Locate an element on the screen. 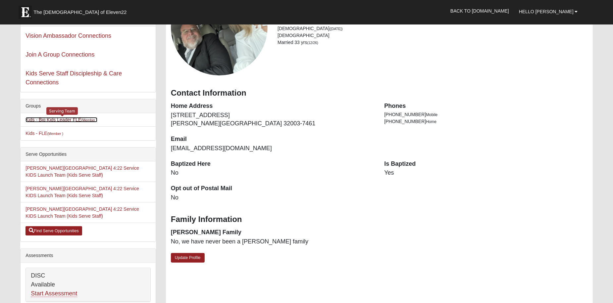  small: (12/26) is located at coordinates (313, 43).